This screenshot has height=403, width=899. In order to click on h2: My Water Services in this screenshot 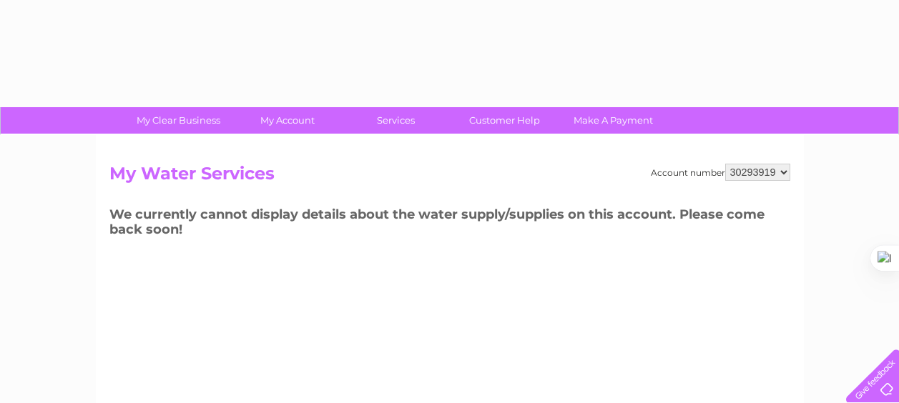, I will do `click(450, 177)`.